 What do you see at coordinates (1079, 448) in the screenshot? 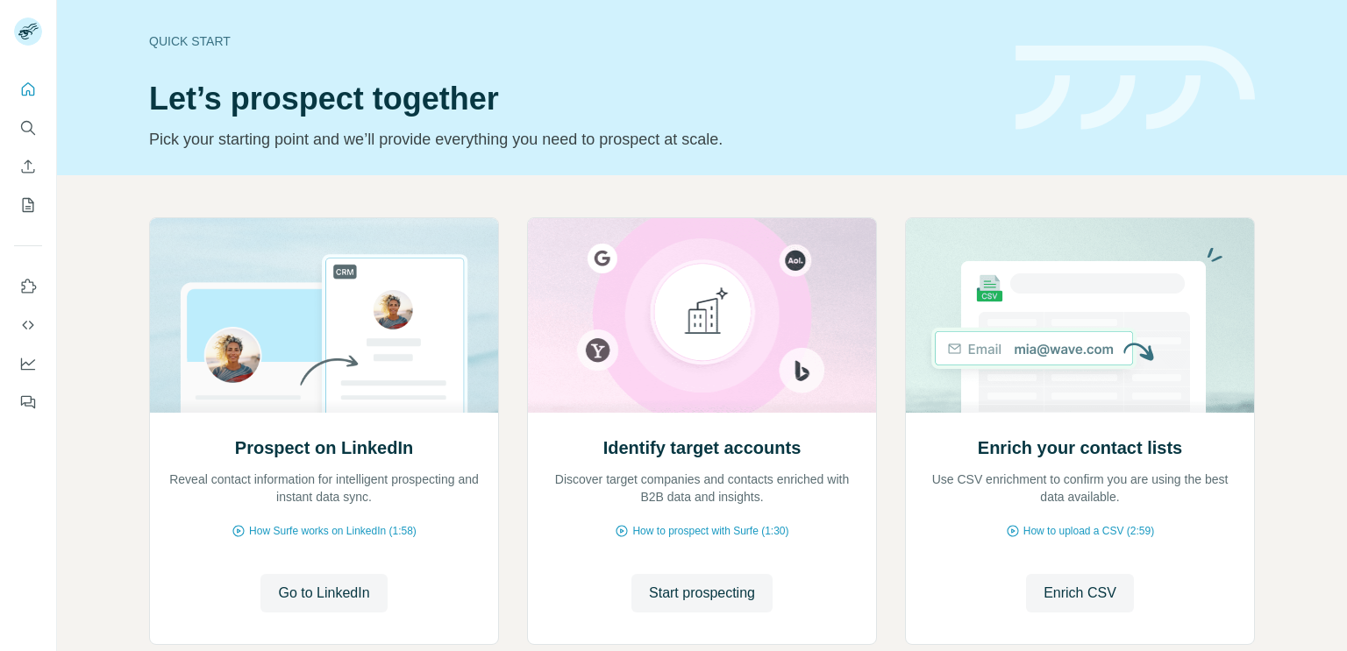
I see `h2: Enrich your contact lists` at bounding box center [1079, 448].